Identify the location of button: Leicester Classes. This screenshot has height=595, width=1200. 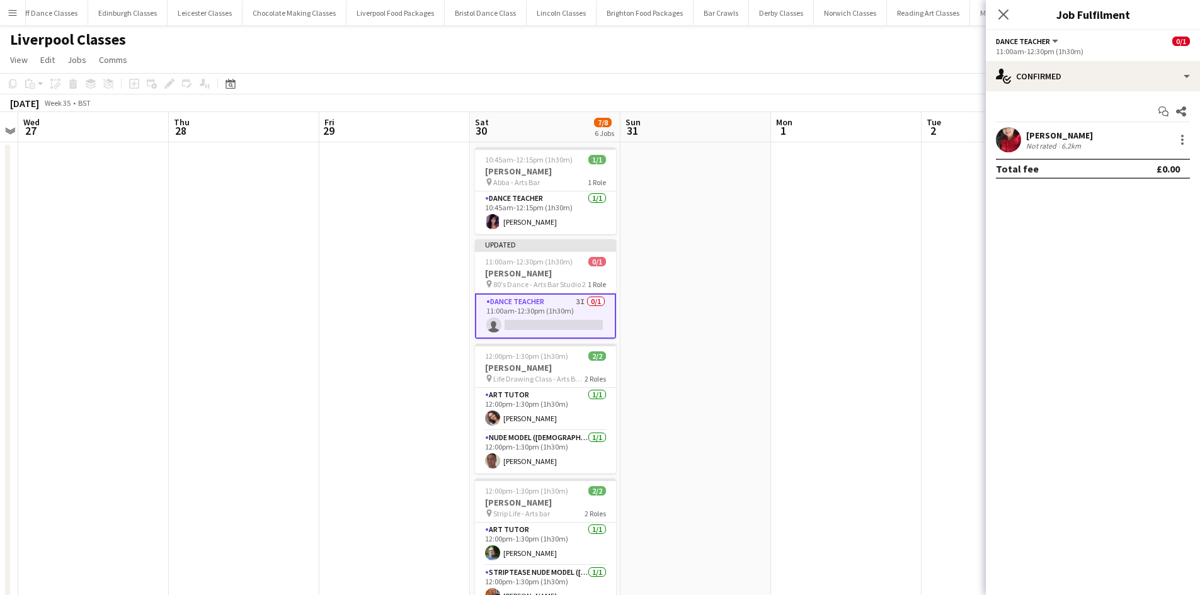
(205, 13).